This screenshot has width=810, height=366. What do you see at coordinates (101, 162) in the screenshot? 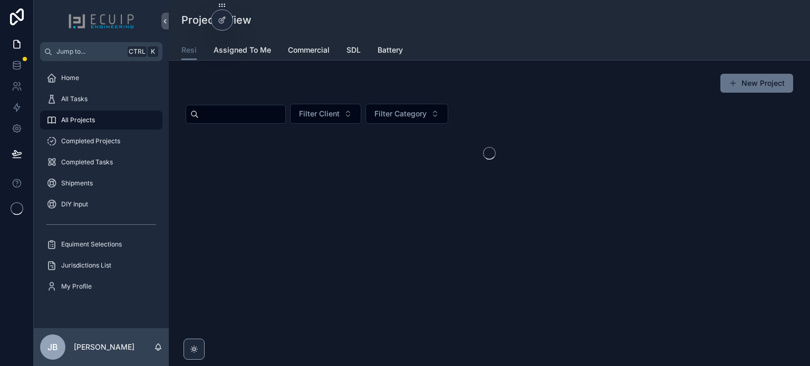
I see `a: Completed Tasks` at bounding box center [101, 162].